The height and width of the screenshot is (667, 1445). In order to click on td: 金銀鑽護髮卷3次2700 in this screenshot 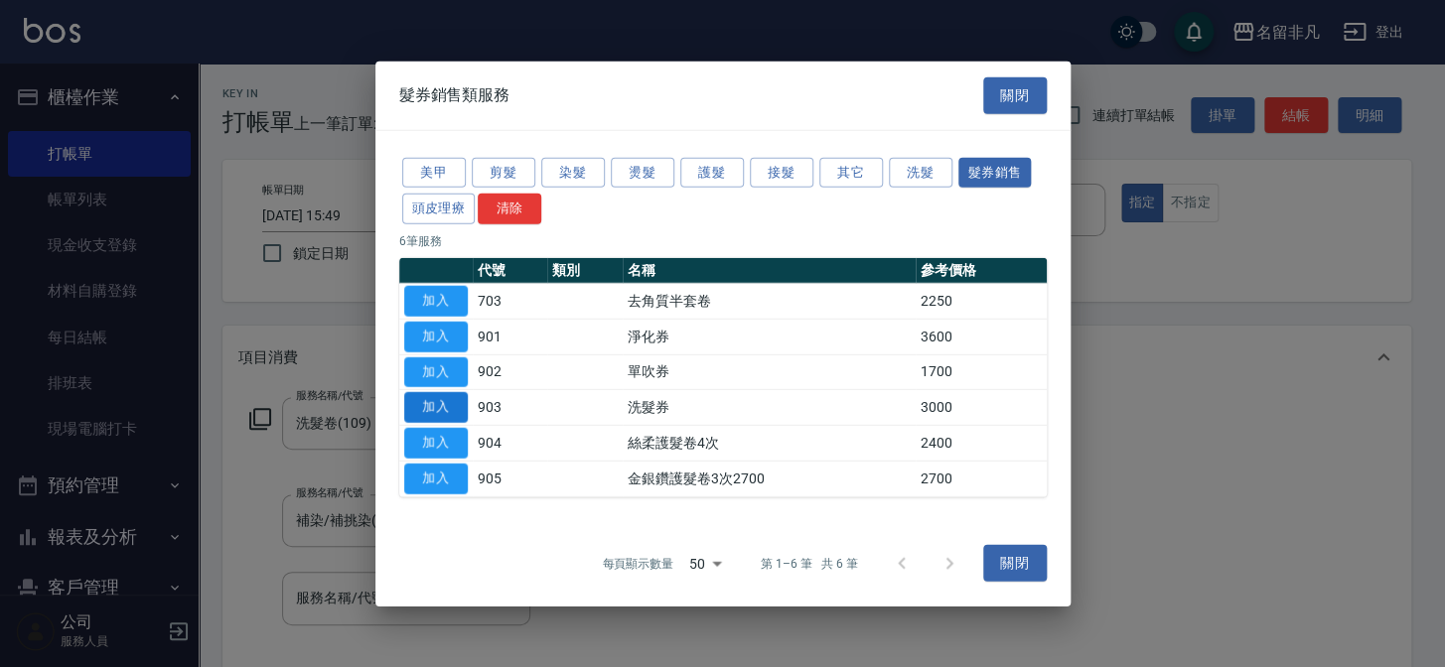, I will do `click(768, 479)`.